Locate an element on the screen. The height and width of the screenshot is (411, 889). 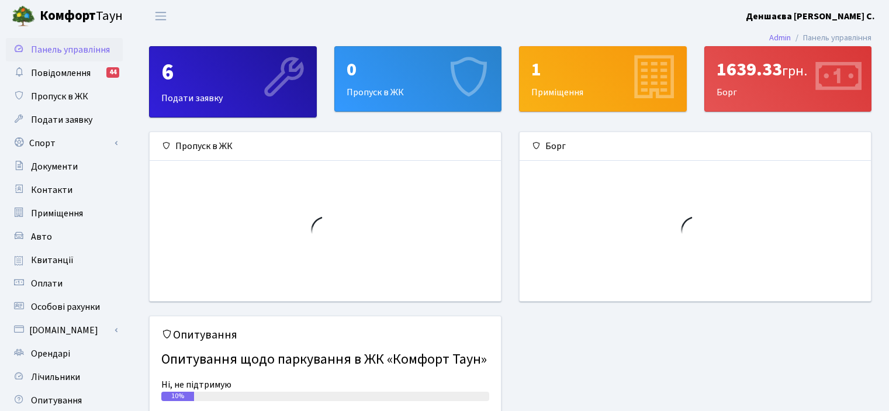
span: Квитанції is located at coordinates (52, 260).